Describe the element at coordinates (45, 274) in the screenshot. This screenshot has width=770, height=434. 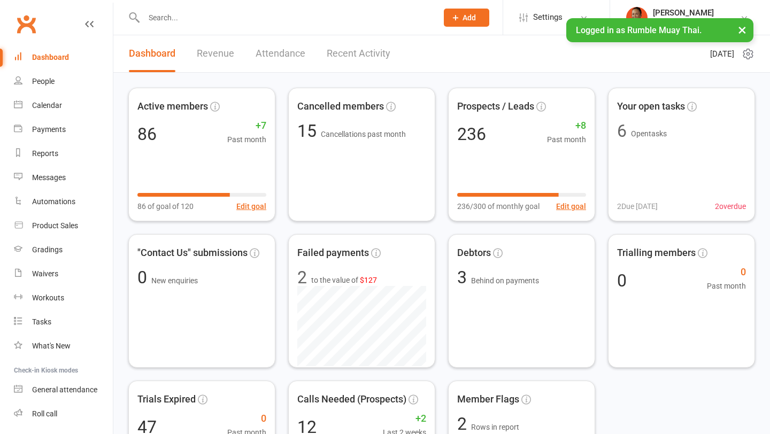
I see `div: Waivers` at that location.